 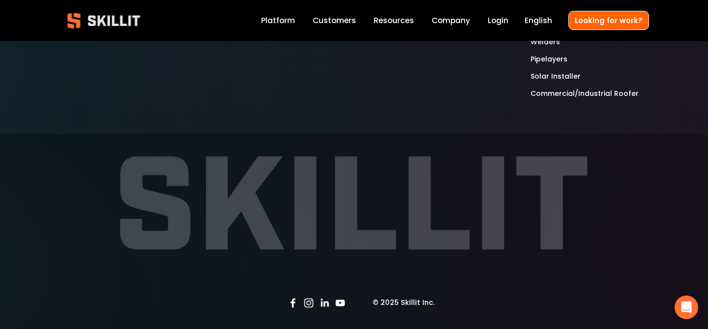 What do you see at coordinates (585, 93) in the screenshot?
I see `a: Commercial/Industrial Roofer` at bounding box center [585, 93].